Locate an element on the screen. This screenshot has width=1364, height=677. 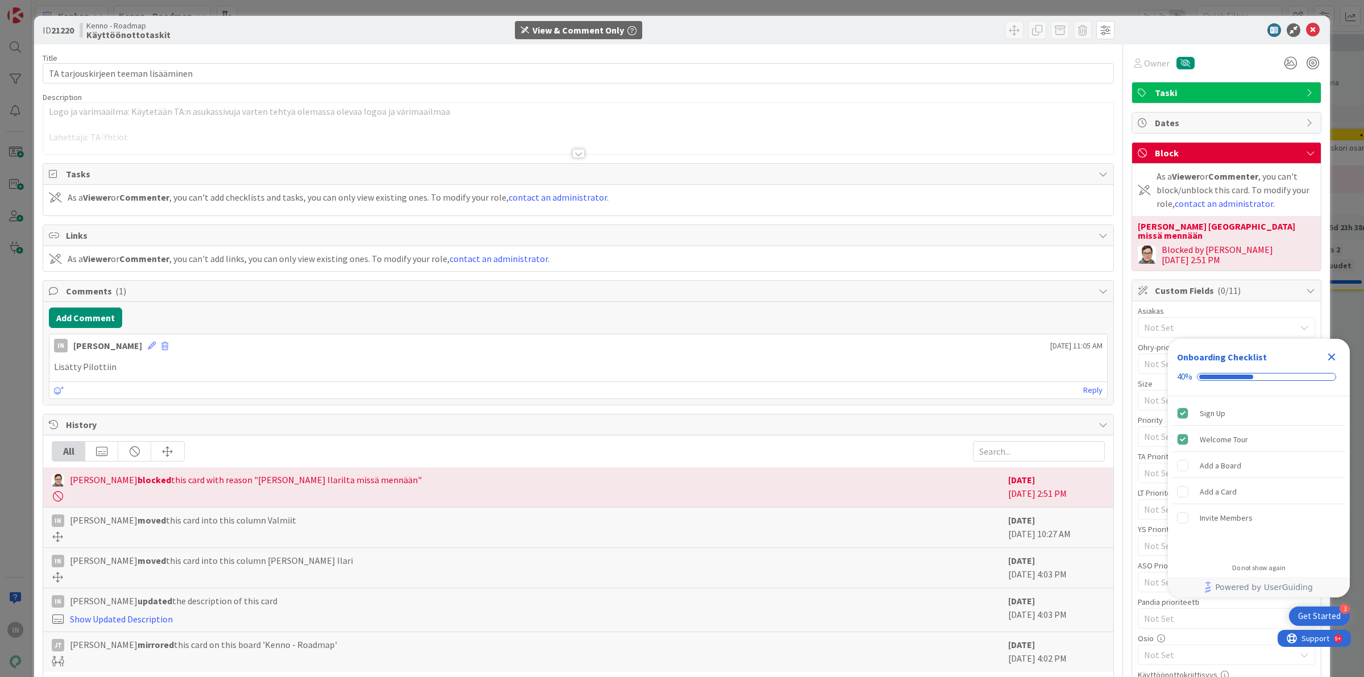
div: Checklist items is located at coordinates (1259, 476).